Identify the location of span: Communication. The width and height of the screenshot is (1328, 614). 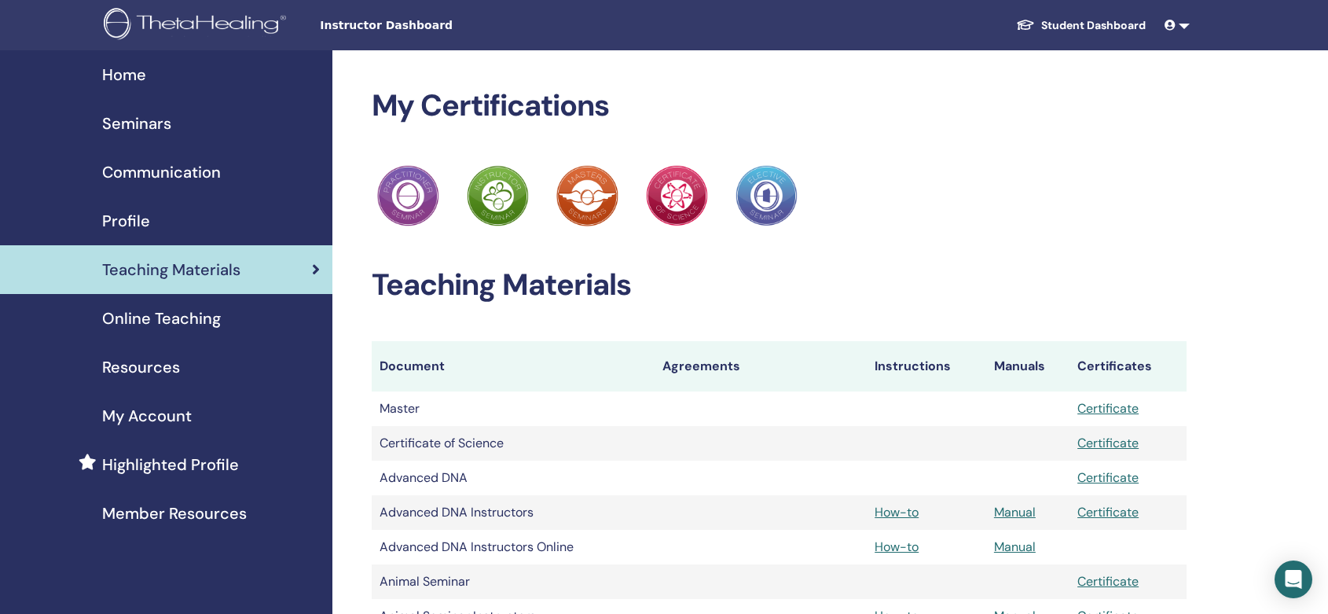
(161, 172).